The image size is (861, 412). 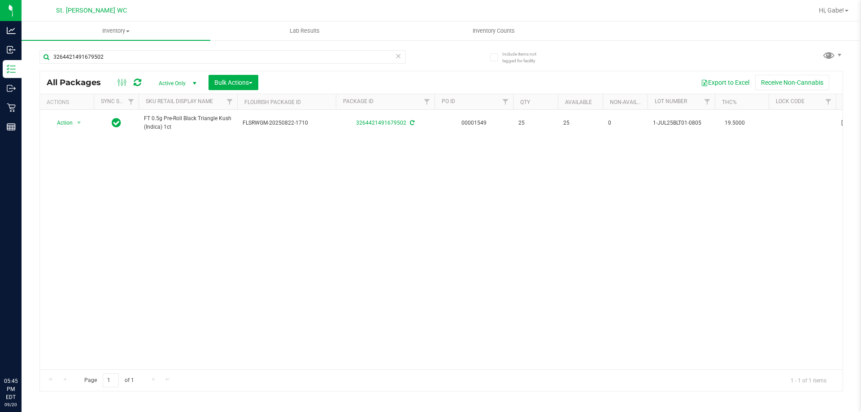 I want to click on span: All Packages, so click(x=78, y=83).